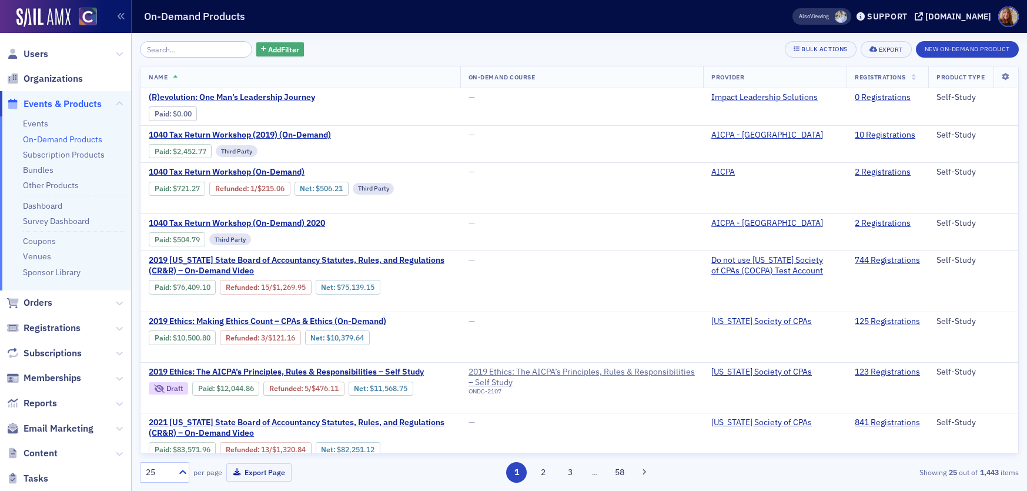  What do you see at coordinates (192, 449) in the screenshot?
I see `span: $83,571.96` at bounding box center [192, 449].